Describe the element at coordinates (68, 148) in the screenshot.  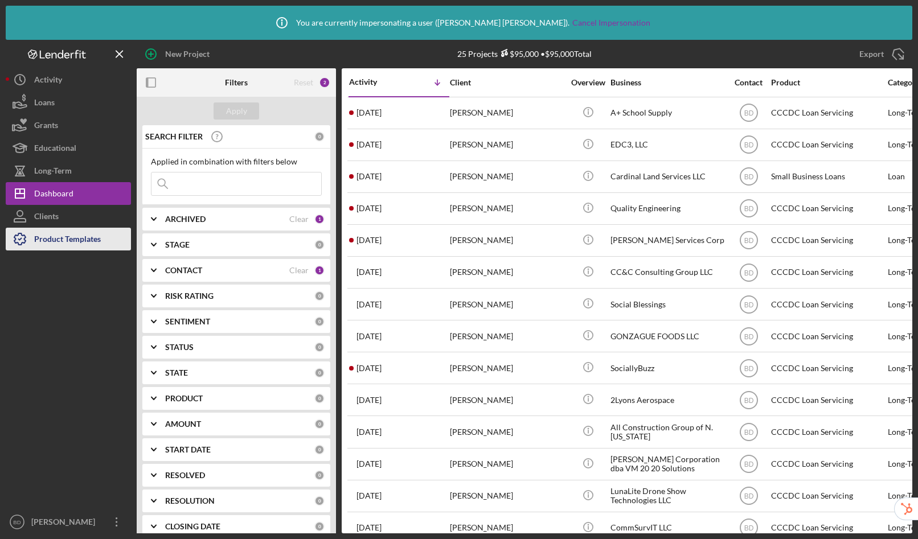
I see `a: Educational` at that location.